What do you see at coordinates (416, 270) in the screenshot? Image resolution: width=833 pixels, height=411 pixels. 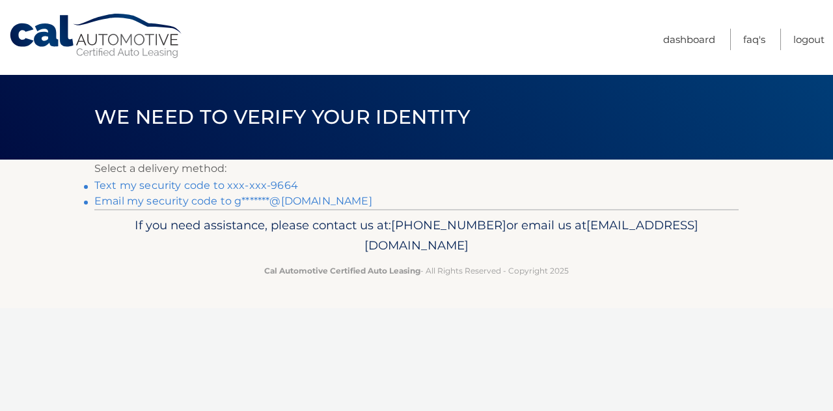 I see `p: - All Rights Reserved - Copyright 2025` at bounding box center [416, 270].